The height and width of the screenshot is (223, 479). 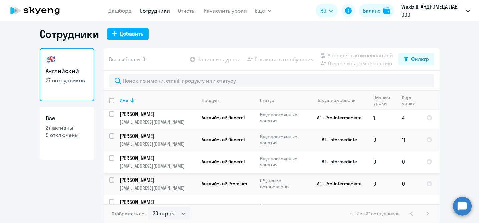 I want to click on h1: Сотрудники, so click(x=69, y=34).